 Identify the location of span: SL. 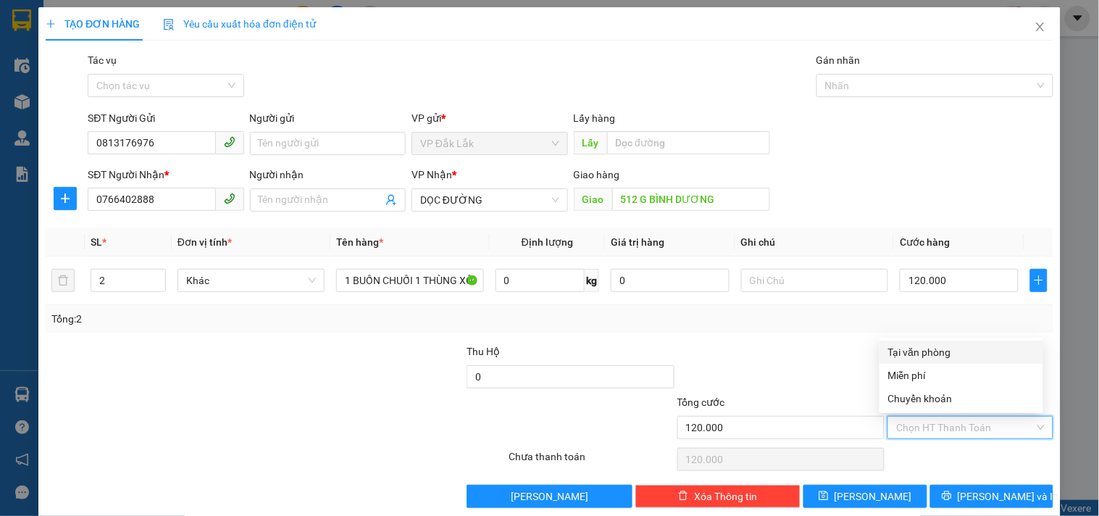
(96, 242).